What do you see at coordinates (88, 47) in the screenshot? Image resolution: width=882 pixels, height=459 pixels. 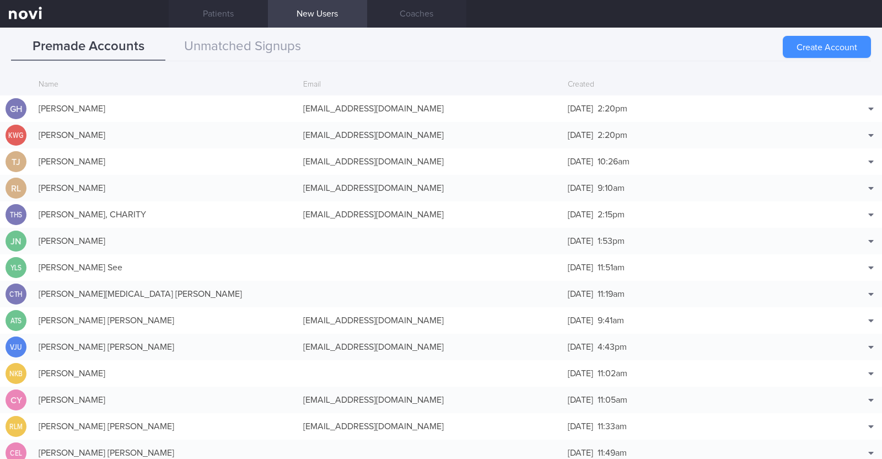 I see `button: Premade Accounts` at bounding box center [88, 47].